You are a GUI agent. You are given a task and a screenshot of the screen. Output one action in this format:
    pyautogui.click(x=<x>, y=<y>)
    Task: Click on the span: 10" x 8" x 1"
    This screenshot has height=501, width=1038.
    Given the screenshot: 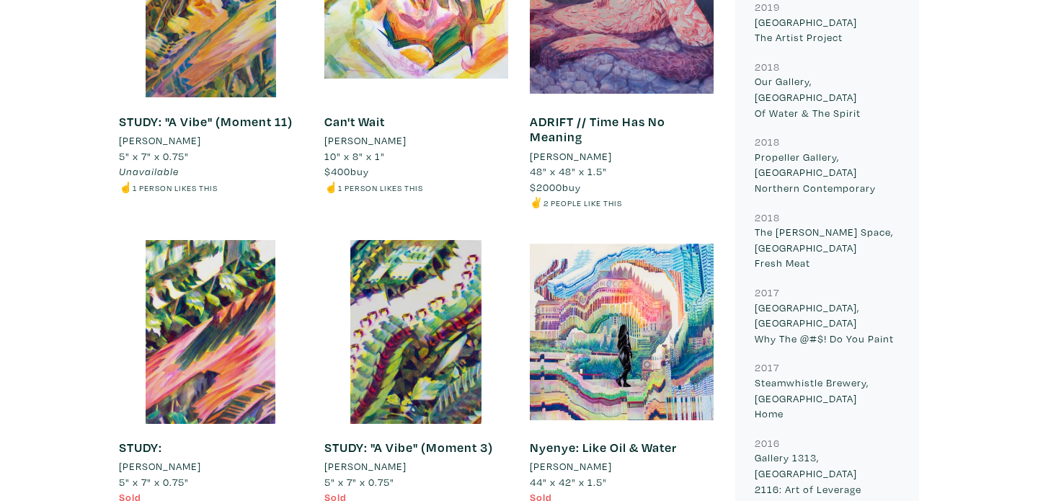 What is the action you would take?
    pyautogui.click(x=354, y=156)
    